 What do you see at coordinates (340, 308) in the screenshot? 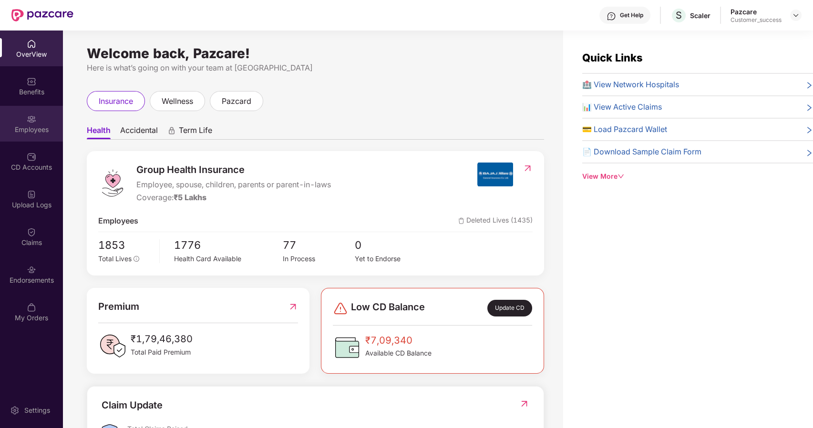
I see `img: svg+xml;base64,PHN2ZyBpZD0iRGFuZ2VyLTMyeDMyIiB4bWxucz0iaHR0cDovL3d3dy53My5vcmcvMjAwMC9zdmciIHdpZH...` at bounding box center [340, 308].